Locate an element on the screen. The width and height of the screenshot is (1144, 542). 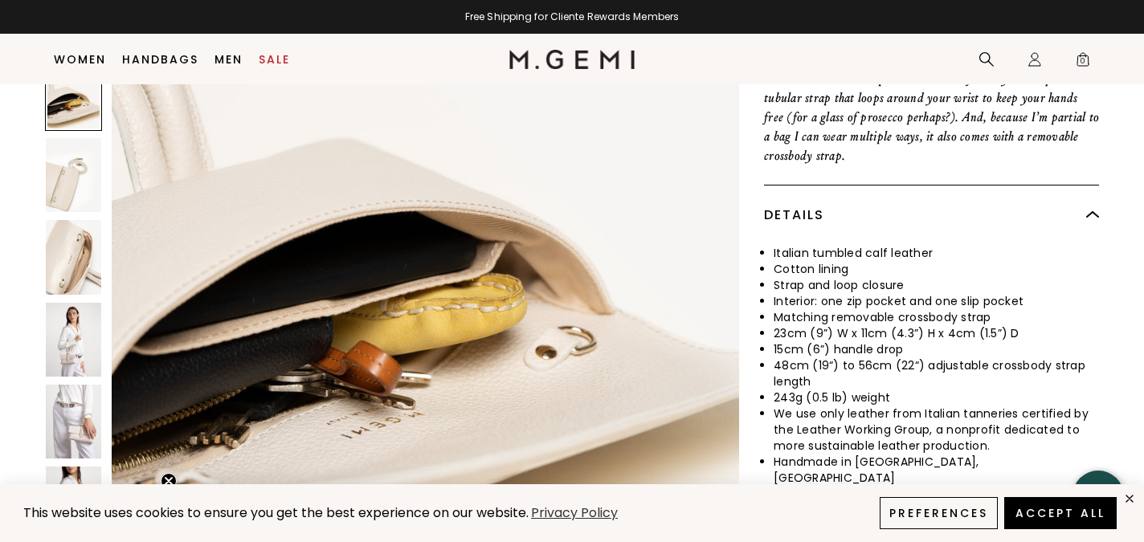
li: 23cm (9”) W x 11cm (4.3”) H x 4cm (1.5”) D is located at coordinates (936, 334).